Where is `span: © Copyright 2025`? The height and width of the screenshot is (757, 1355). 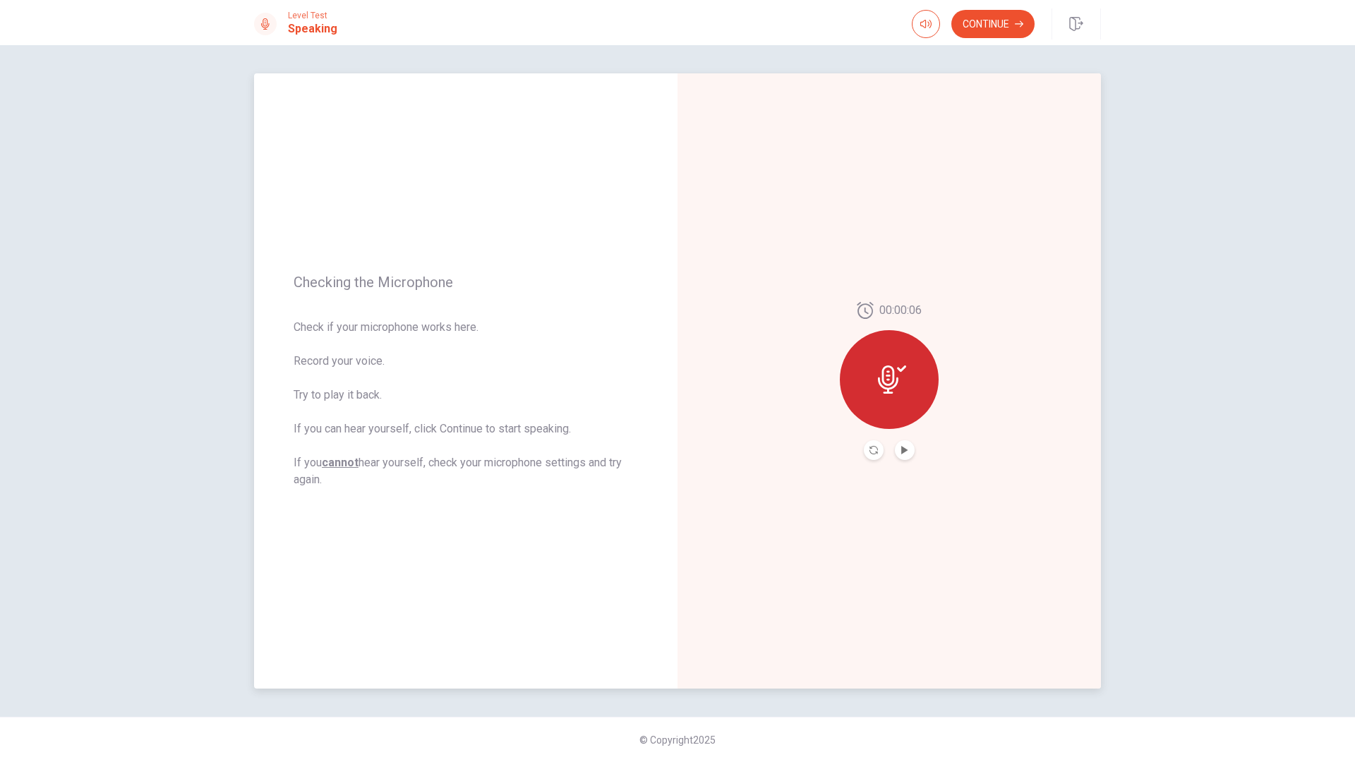 span: © Copyright 2025 is located at coordinates (677, 740).